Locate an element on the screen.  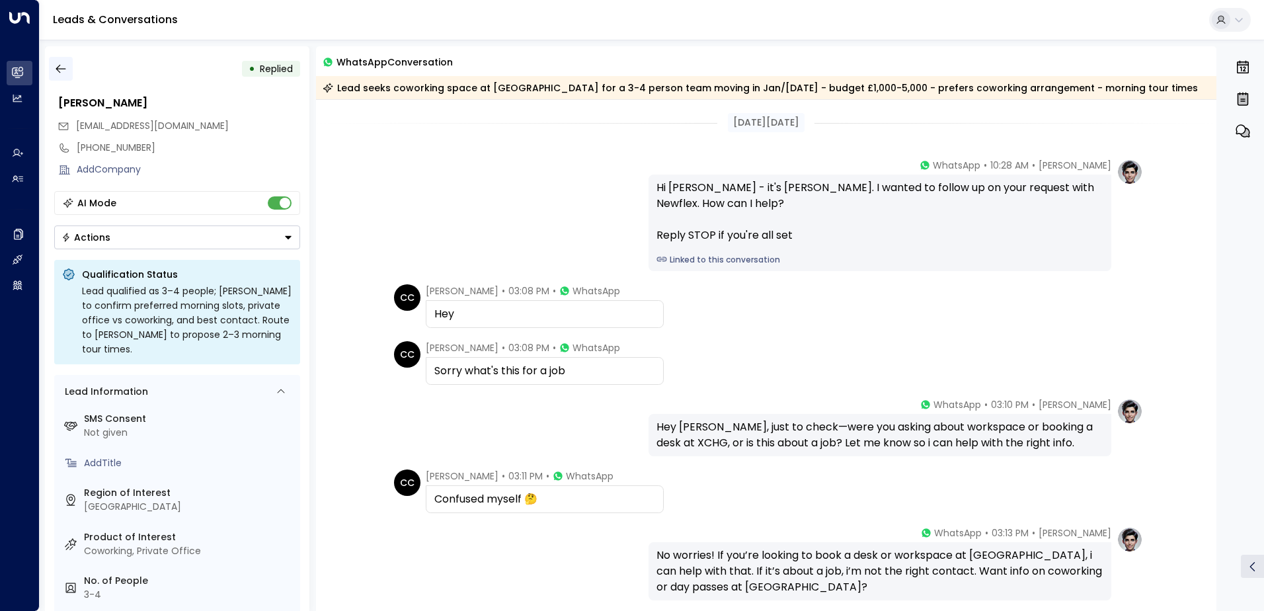
div: Hey is located at coordinates (545, 314).